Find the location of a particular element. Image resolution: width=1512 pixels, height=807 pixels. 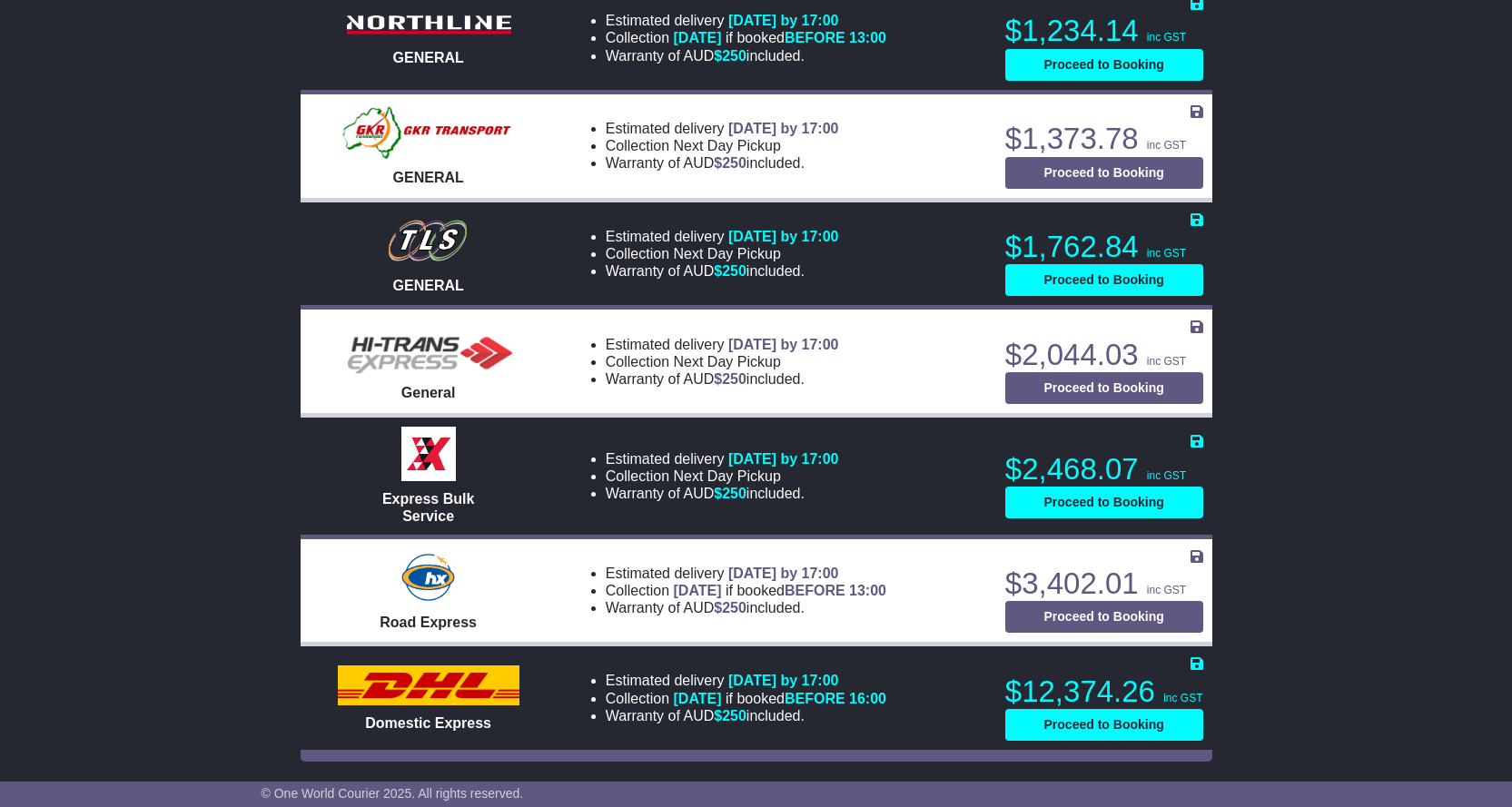

p: $1,234.14 is located at coordinates (1105, 30).